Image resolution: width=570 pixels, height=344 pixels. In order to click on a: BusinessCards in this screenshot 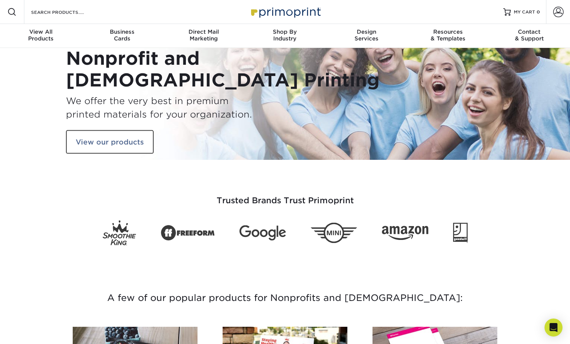, I will do `click(122, 36)`.